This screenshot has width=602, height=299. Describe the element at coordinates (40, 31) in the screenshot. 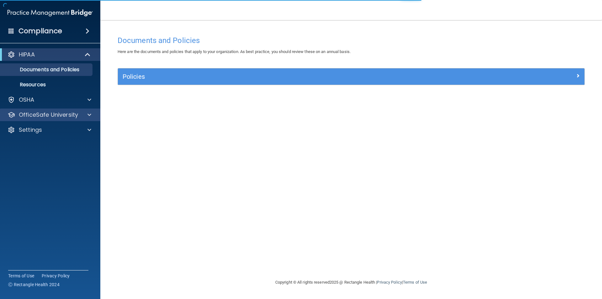

I see `h4: Compliance` at that location.